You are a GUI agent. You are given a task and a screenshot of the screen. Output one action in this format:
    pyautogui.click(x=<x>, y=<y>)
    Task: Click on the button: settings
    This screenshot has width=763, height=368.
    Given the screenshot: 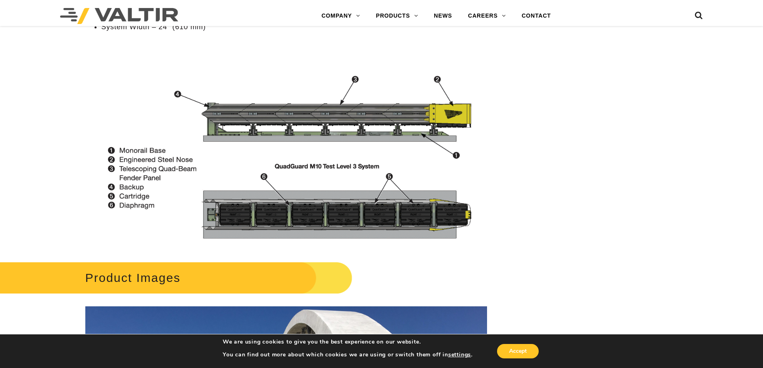 What is the action you would take?
    pyautogui.click(x=459, y=355)
    